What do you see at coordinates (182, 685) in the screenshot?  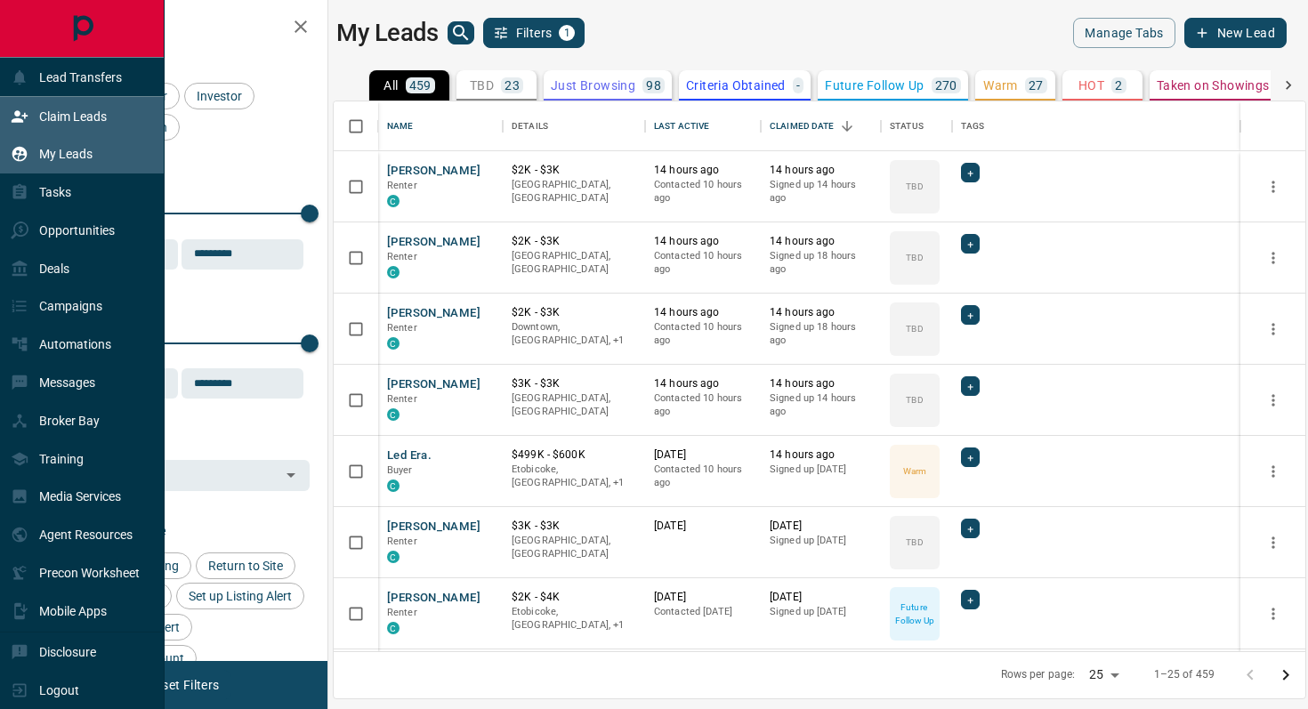 I see `button: Reset Filters` at bounding box center [182, 685].